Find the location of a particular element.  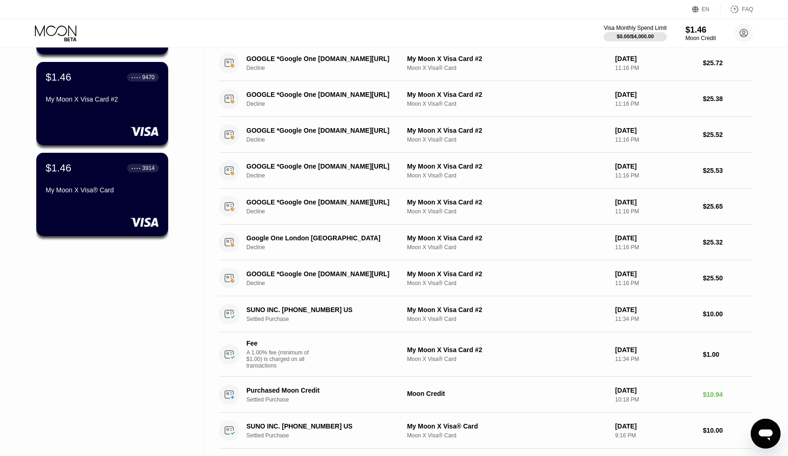

div: $25.52 is located at coordinates (728, 135).